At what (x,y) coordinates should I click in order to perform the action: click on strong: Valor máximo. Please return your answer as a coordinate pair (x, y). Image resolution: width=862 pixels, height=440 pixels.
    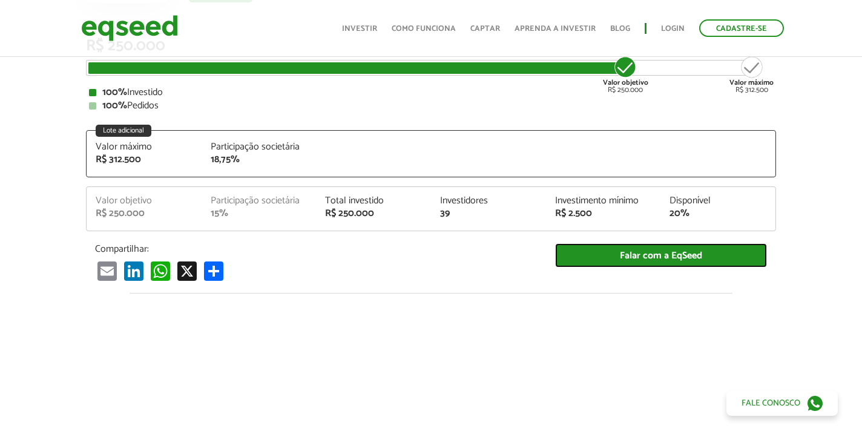
    Looking at the image, I should click on (751, 82).